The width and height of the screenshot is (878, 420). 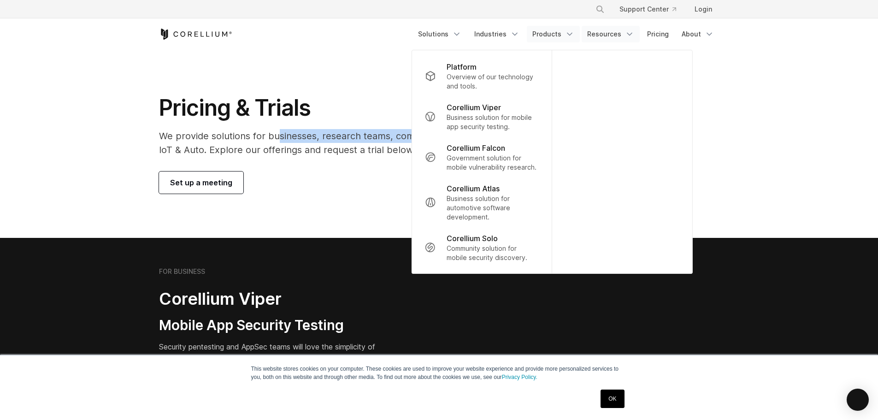 What do you see at coordinates (182, 271) in the screenshot?
I see `h6: FOR BUSINESS` at bounding box center [182, 271].